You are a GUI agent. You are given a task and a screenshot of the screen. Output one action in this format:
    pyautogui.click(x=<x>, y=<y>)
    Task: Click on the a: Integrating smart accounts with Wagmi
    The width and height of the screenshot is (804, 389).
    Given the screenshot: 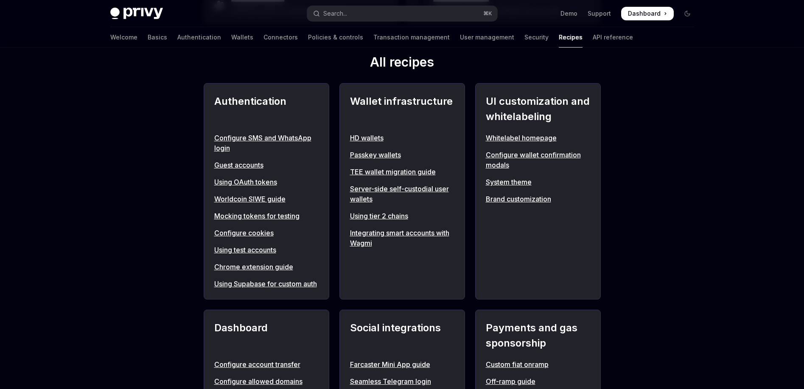 What is the action you would take?
    pyautogui.click(x=402, y=238)
    